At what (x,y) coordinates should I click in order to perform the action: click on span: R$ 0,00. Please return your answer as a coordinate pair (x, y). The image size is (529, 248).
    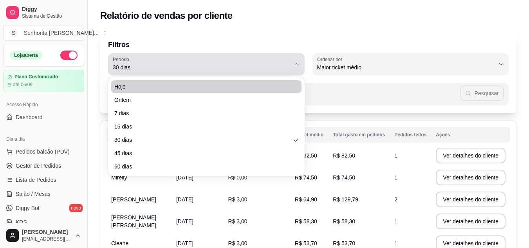
    Looking at the image, I should click on (237, 177).